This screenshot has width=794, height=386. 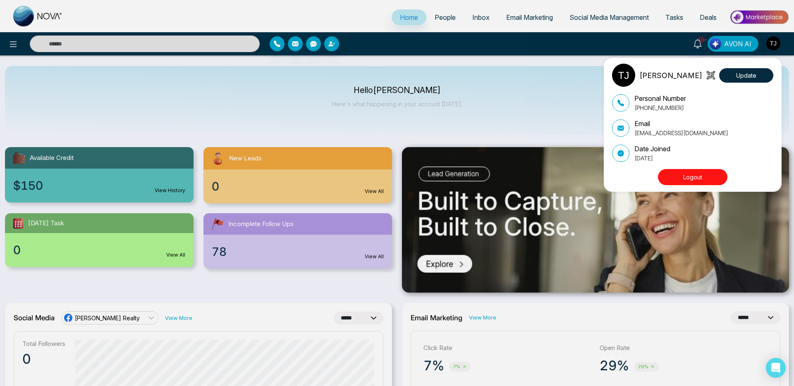 What do you see at coordinates (776, 368) in the screenshot?
I see `div: Open Intercom Messenger` at bounding box center [776, 368].